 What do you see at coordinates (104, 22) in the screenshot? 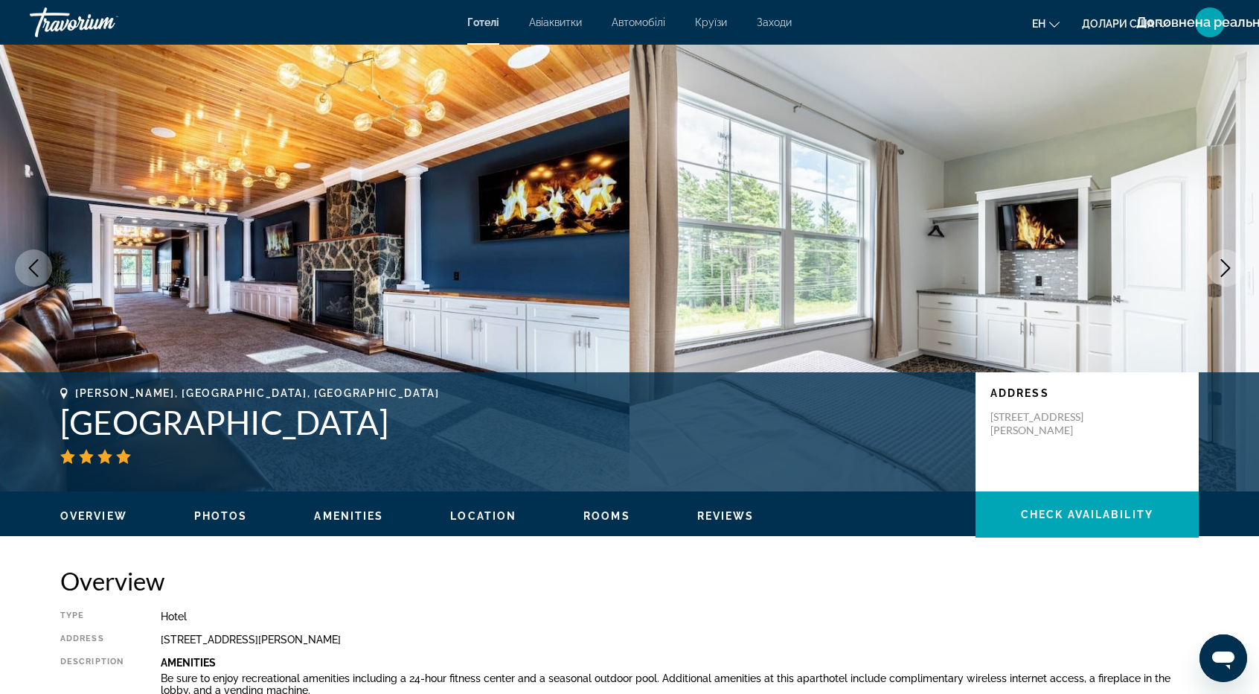
I see `a: Траворіум` at bounding box center [104, 22].